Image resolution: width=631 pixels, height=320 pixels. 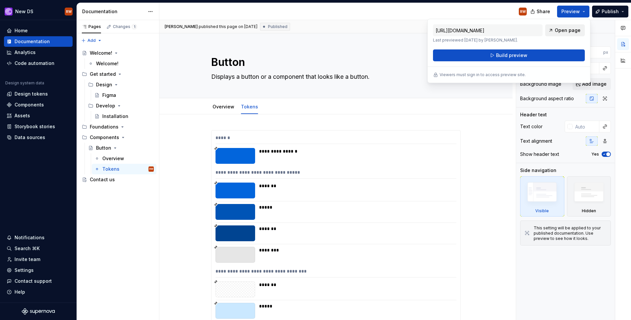 What do you see at coordinates (38, 127) in the screenshot?
I see `a: Storybook stories` at bounding box center [38, 127].